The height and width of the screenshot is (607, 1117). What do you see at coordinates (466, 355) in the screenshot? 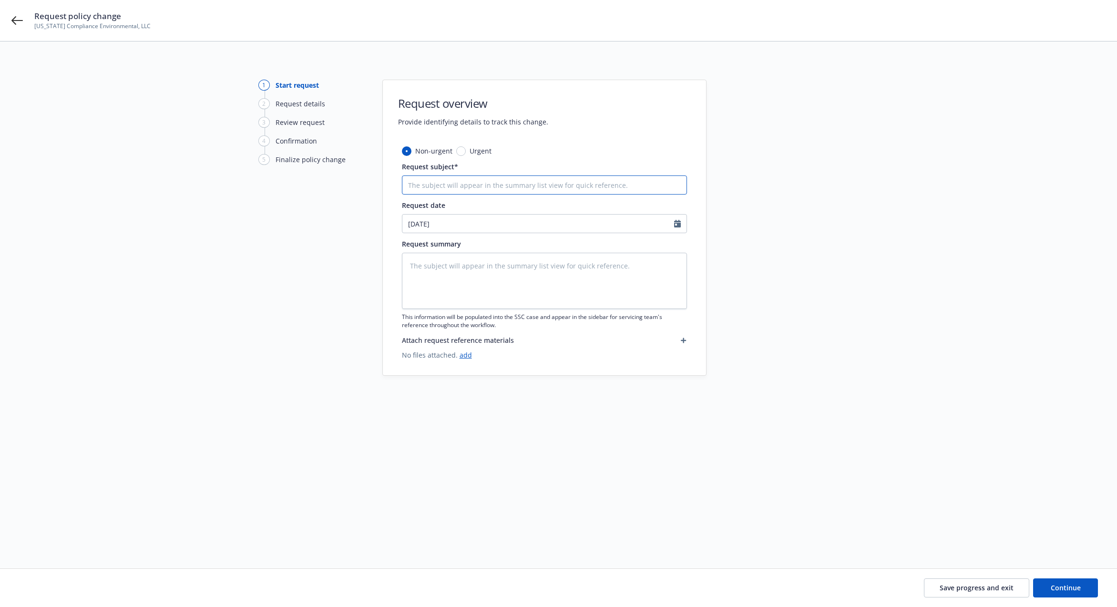
I see `a: add` at bounding box center [466, 355].